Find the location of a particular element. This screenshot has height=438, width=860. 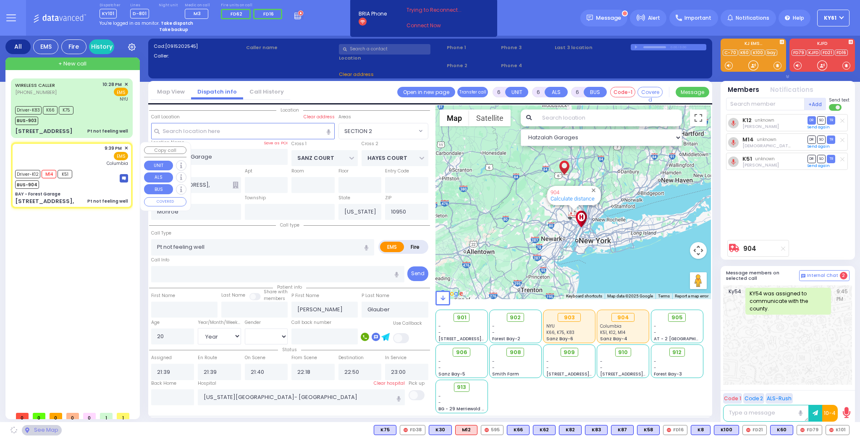

div: 595 is located at coordinates (492, 430).